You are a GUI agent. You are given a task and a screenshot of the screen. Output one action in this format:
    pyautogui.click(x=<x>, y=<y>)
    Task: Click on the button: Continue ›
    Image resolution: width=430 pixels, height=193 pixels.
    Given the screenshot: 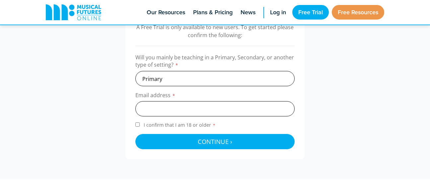 What is the action you would take?
    pyautogui.click(x=215, y=142)
    